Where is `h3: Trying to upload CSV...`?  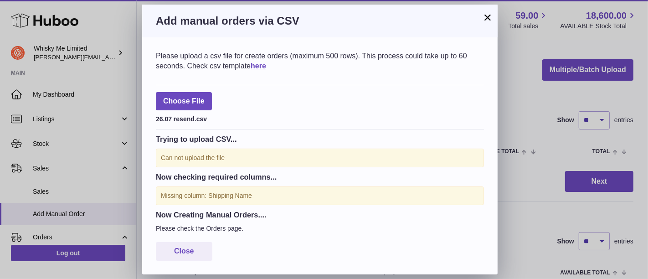
h3: Trying to upload CSV... is located at coordinates (320, 139).